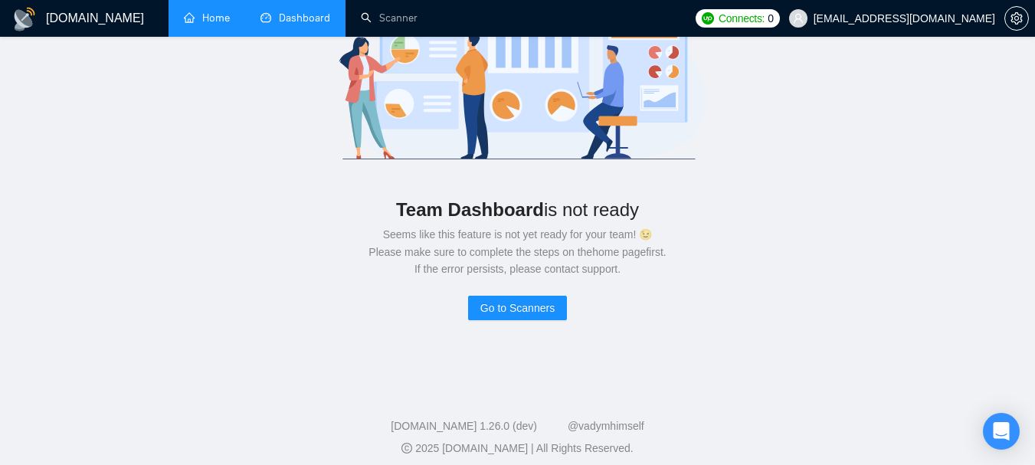 The width and height of the screenshot is (1035, 465). Describe the element at coordinates (207, 18) in the screenshot. I see `a: homeHome` at that location.